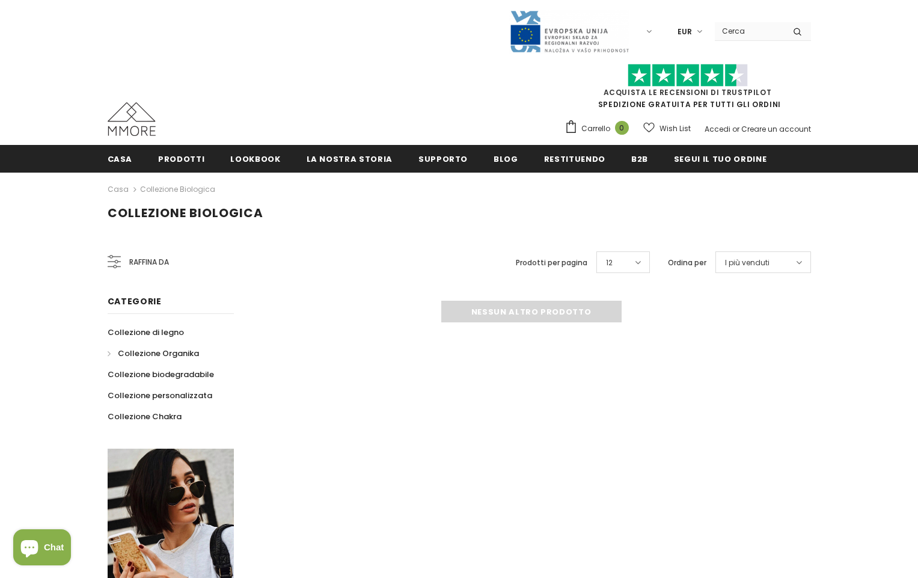  Describe the element at coordinates (622, 128) in the screenshot. I see `span: 0` at that location.